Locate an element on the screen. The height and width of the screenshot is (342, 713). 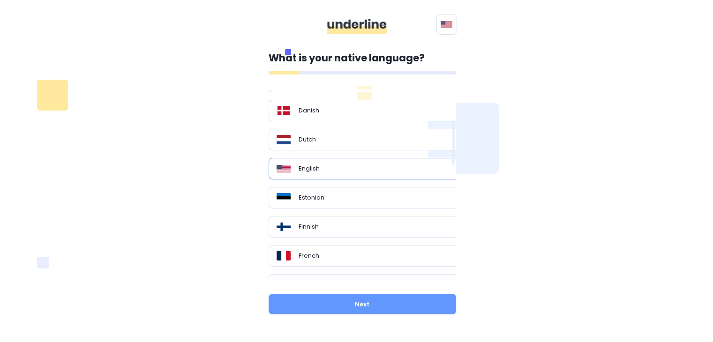
img: svg+xml;base64,PHN2ZyB4bWxucz0iaHR0cDovL3d3dy53My5vcmcvMjAwMC9zdmciIHhtbG5zOnhsaW5rPSJodHRwOi8vd3... is located at coordinates (446, 24).